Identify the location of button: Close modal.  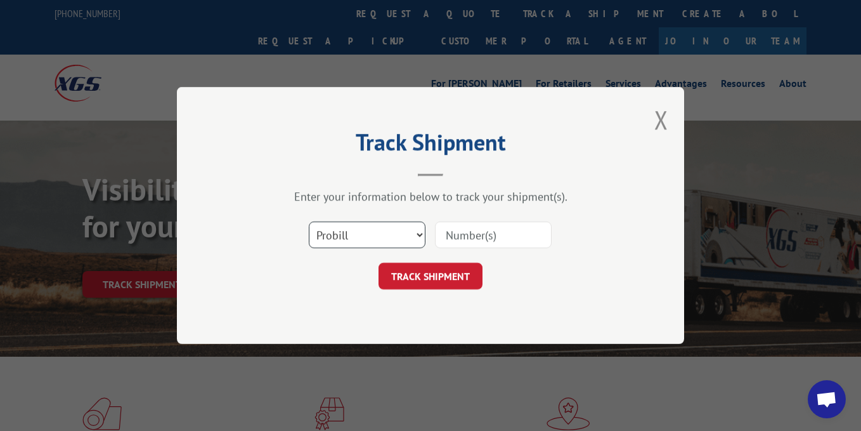
(661, 119).